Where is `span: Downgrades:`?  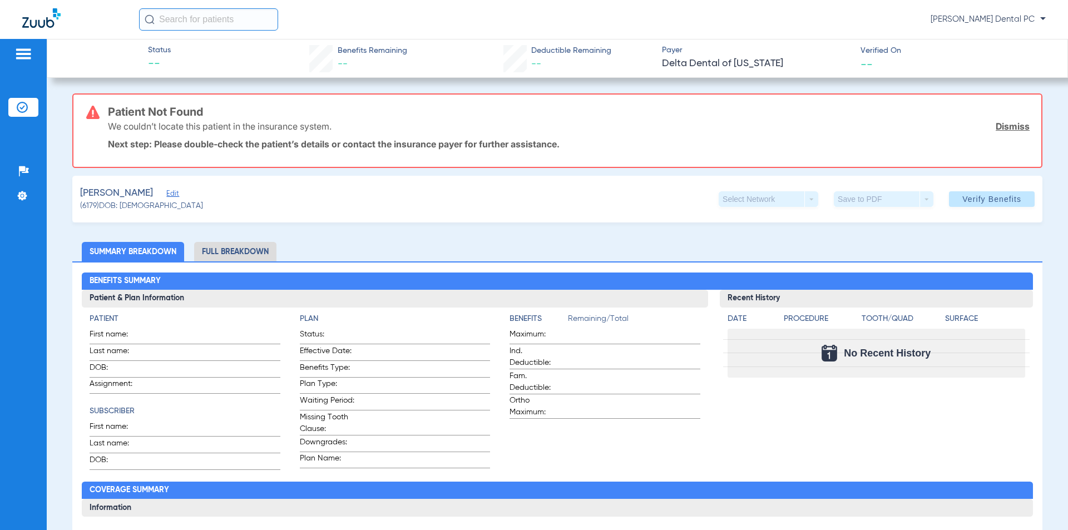 span: Downgrades: is located at coordinates (327, 444).